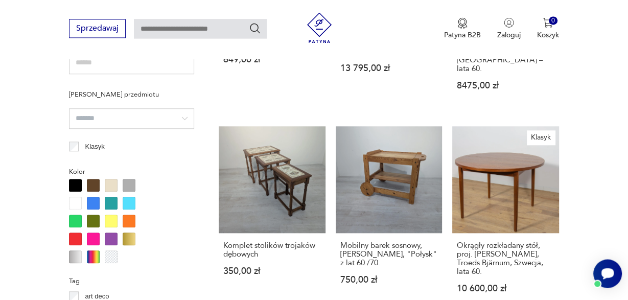  What do you see at coordinates (389, 68) in the screenshot?
I see `p: 13 795,00 zł` at bounding box center [389, 68].